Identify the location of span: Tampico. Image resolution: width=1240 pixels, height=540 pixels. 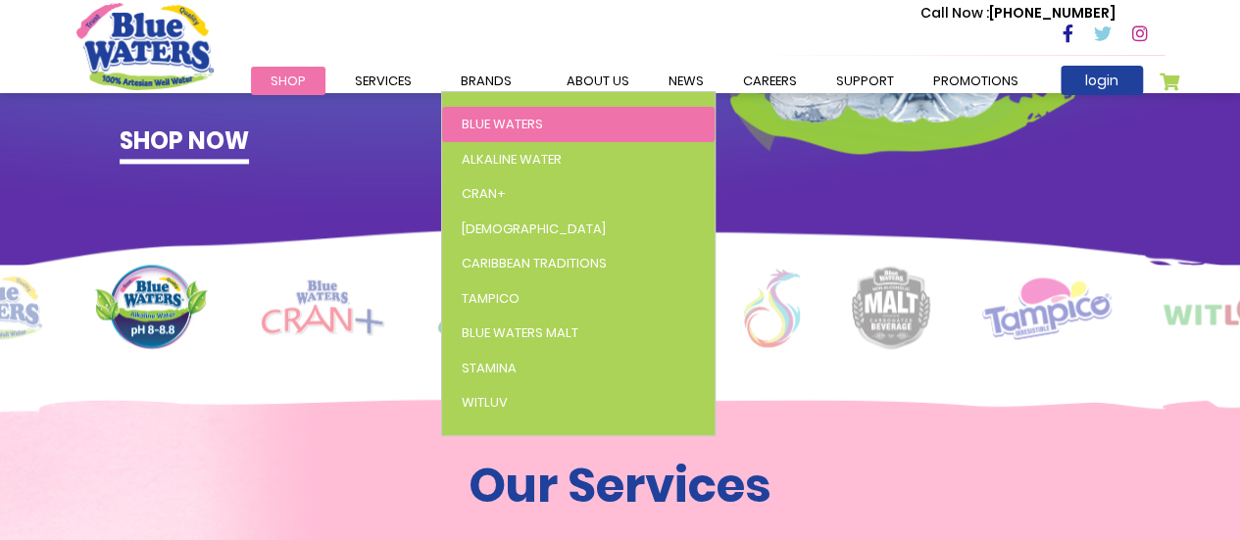
(490, 298).